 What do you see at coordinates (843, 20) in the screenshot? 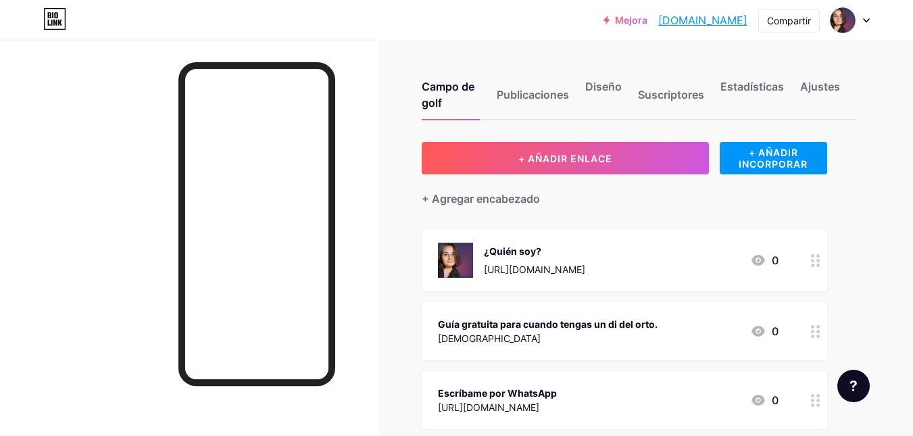
I see `img: Belén Castaño` at bounding box center [843, 20].